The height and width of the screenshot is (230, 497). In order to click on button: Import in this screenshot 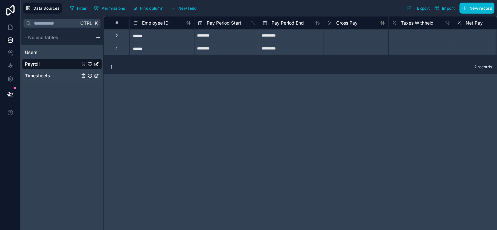, I will do `click(444, 8)`.